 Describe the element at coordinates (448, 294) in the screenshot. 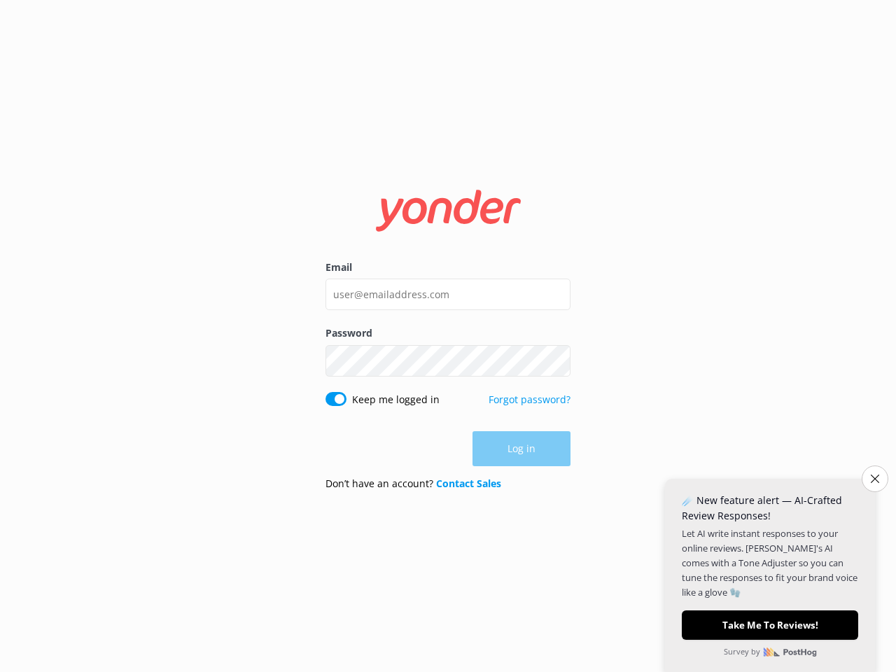

I see `input: user@emailaddress.com` at that location.